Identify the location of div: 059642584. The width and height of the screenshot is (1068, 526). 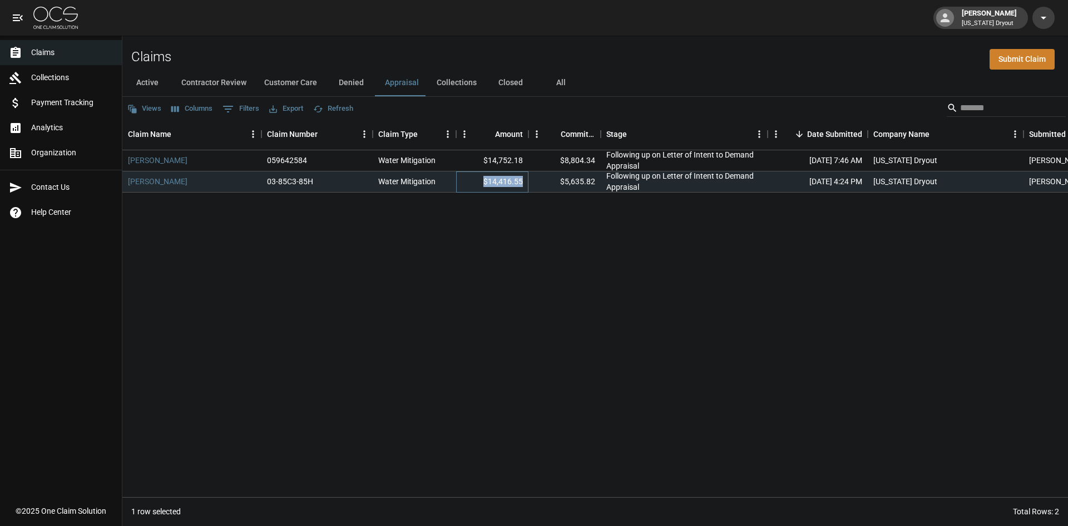
(287, 160).